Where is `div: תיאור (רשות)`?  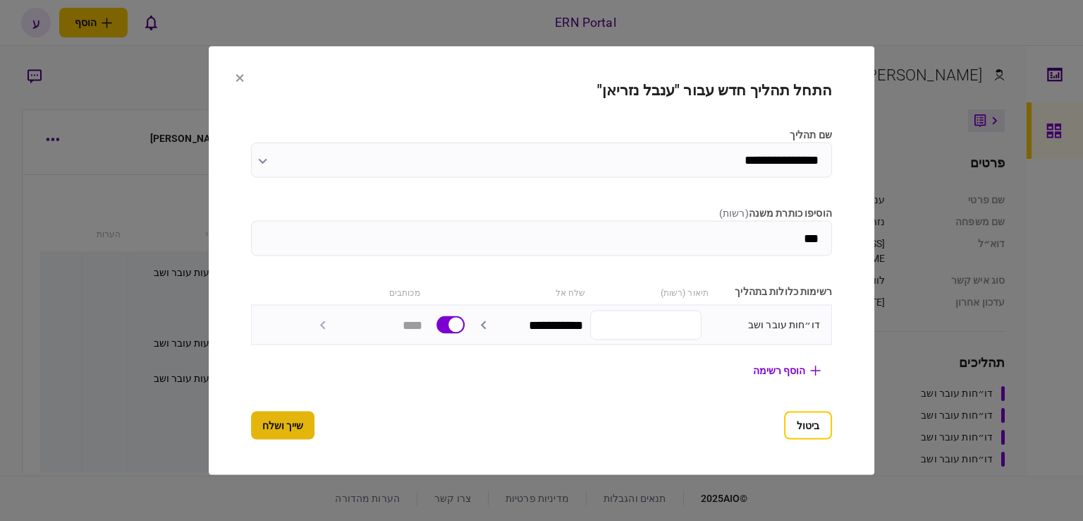
div: תיאור (רשות) is located at coordinates (650, 291).